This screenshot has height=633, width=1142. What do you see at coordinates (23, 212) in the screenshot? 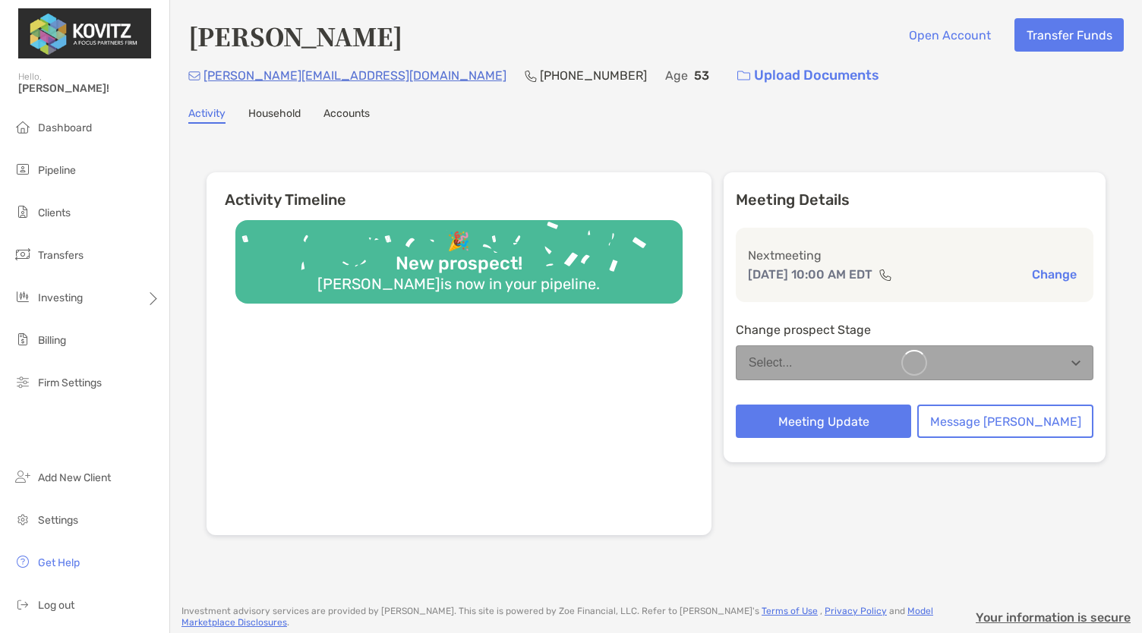
I see `img: clients icon` at bounding box center [23, 212].